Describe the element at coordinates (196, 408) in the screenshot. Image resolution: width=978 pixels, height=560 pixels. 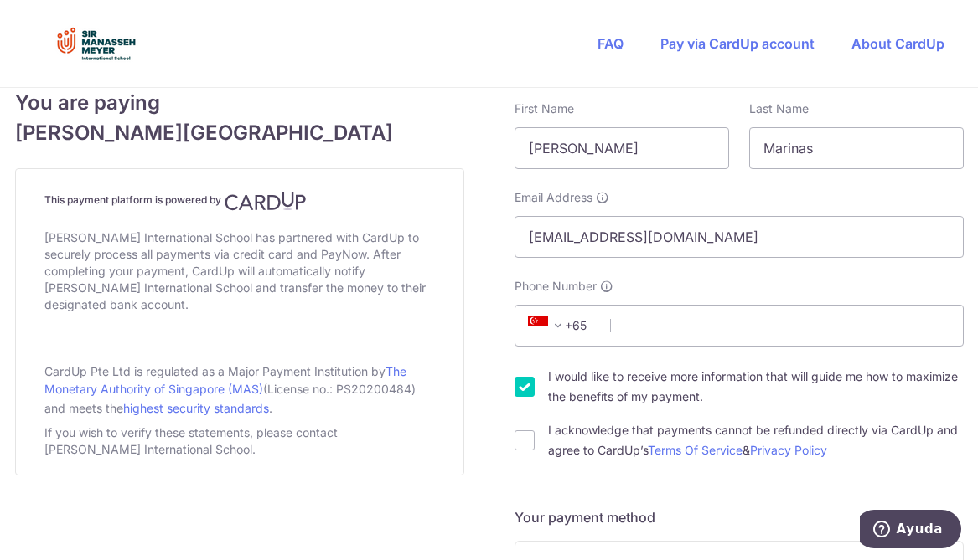
I see `a: highest security standards` at that location.